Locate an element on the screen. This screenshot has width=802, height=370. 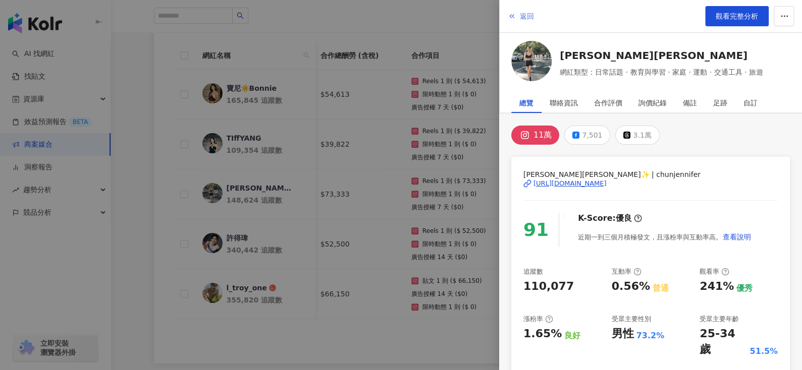
div: 合作評價 is located at coordinates (608, 103).